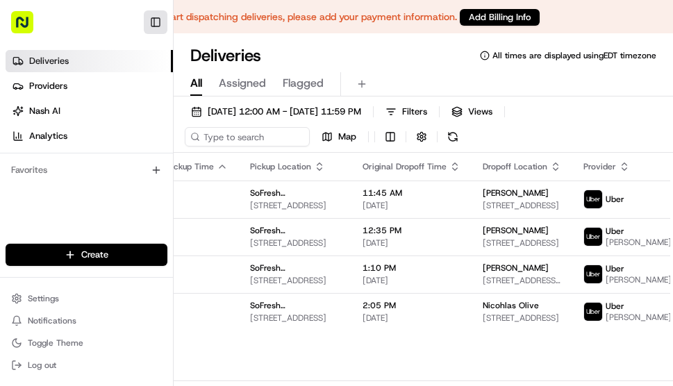  What do you see at coordinates (575, 56) in the screenshot?
I see `span: All times are displayed using EDT timezone` at bounding box center [575, 56].